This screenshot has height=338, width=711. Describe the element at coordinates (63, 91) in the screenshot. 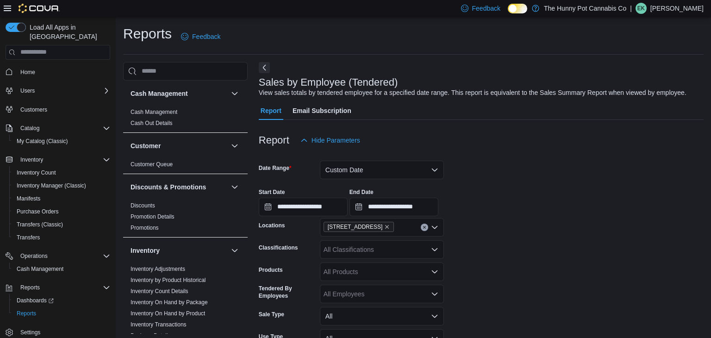

I see `span: Users` at that location.